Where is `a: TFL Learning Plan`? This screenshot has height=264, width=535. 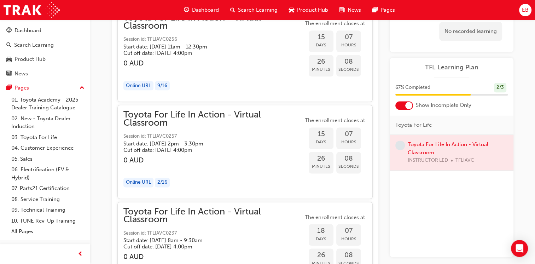 a: TFL Learning Plan is located at coordinates (452, 67).